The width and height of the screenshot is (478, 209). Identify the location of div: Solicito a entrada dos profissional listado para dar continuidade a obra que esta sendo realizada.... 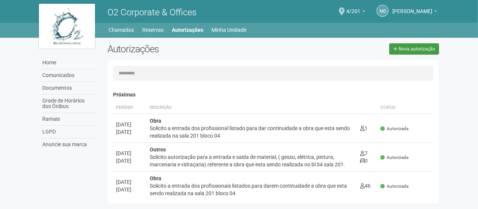
(252, 132).